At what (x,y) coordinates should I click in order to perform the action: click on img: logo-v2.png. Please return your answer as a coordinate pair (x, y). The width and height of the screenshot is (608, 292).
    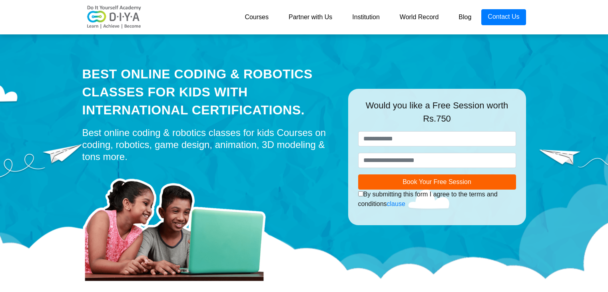
    Looking at the image, I should click on (114, 17).